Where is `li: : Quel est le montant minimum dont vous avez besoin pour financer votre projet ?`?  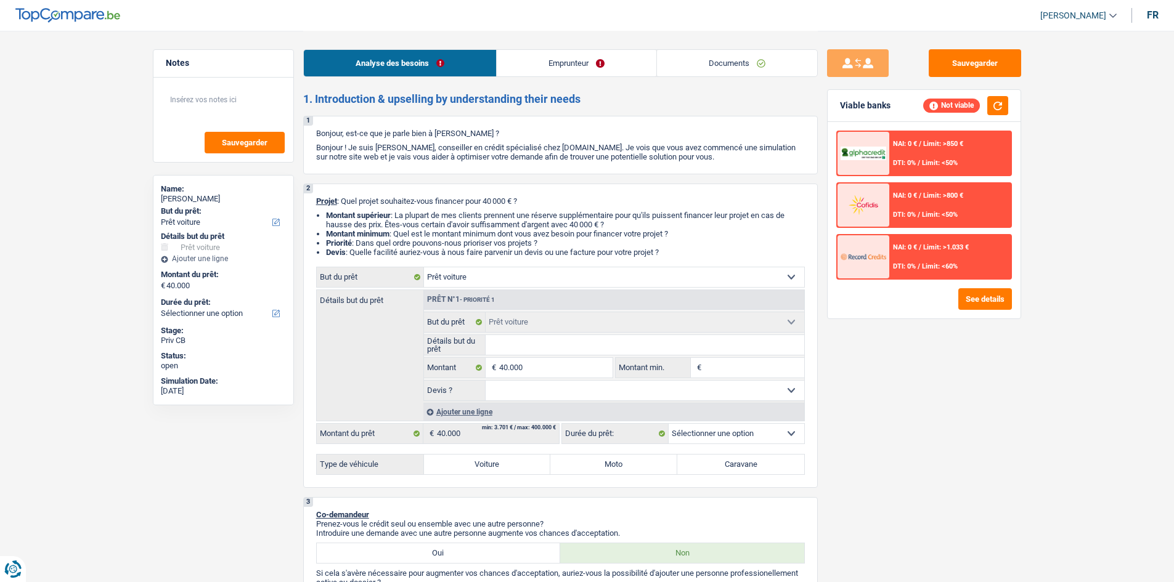 li: : Quel est le montant minimum dont vous avez besoin pour financer votre projet ? is located at coordinates (565, 234).